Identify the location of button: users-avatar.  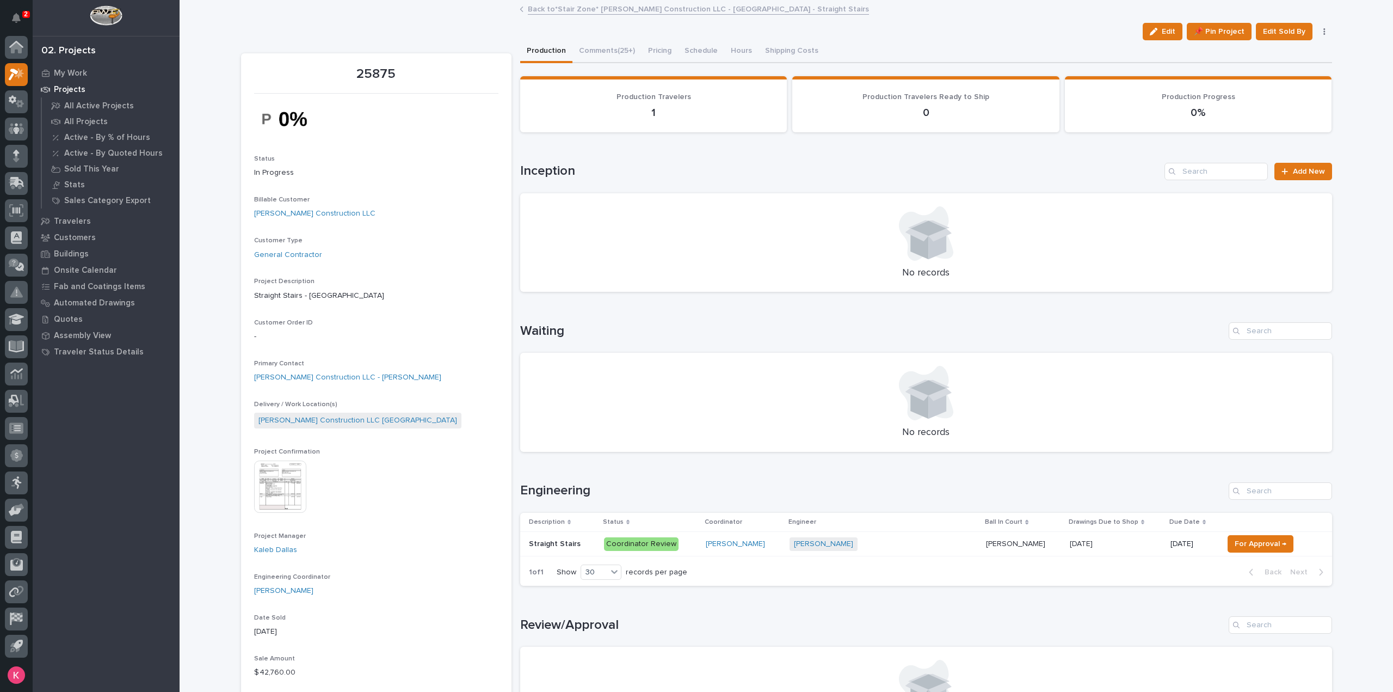
(16, 675).